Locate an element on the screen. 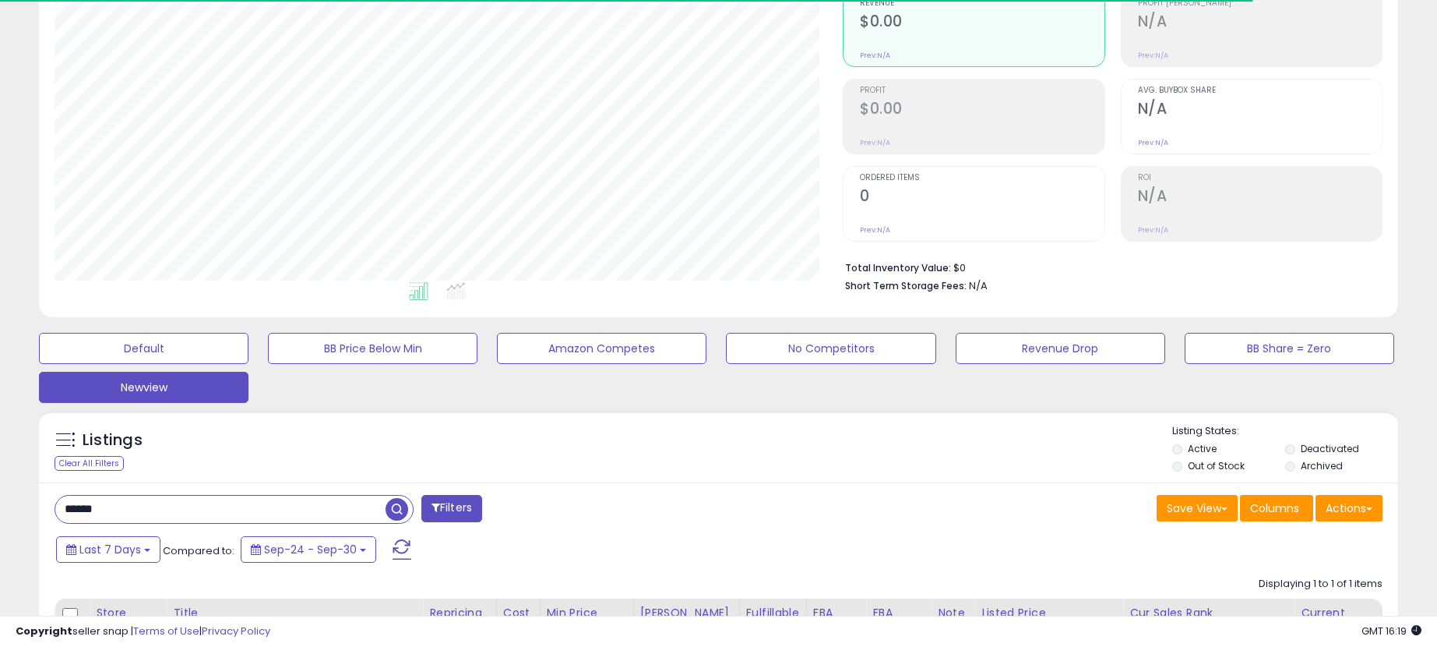 Image resolution: width=1437 pixels, height=647 pixels. span: Profit is located at coordinates (982, 90).